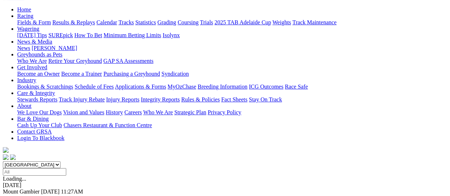 The image size is (450, 196). What do you see at coordinates (188, 22) in the screenshot?
I see `a: Coursing` at bounding box center [188, 22].